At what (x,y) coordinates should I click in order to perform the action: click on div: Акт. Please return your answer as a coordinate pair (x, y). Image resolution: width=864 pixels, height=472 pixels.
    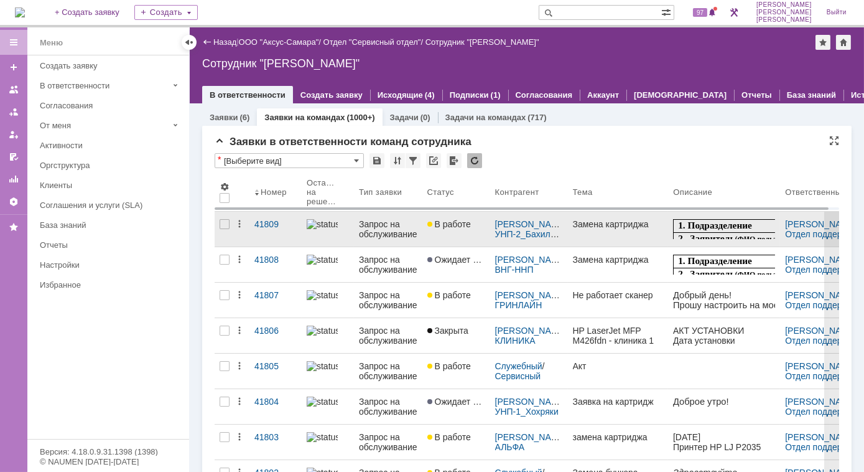
    Looking at the image, I should click on (619, 366).